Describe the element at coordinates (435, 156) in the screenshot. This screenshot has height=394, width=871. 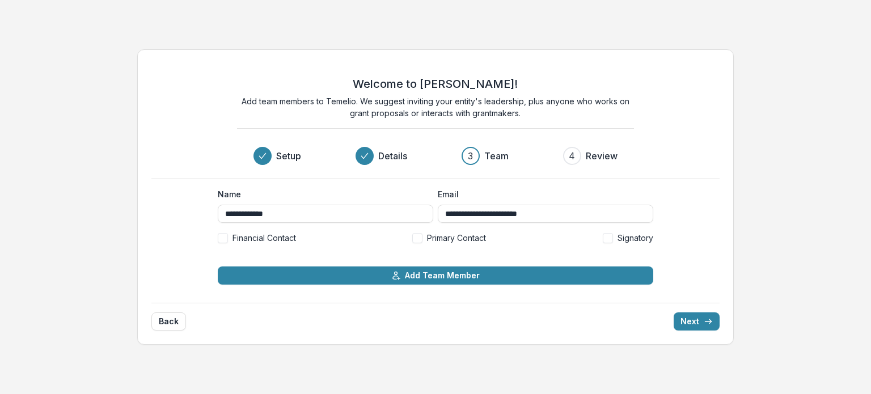
I see `div: Progress` at that location.